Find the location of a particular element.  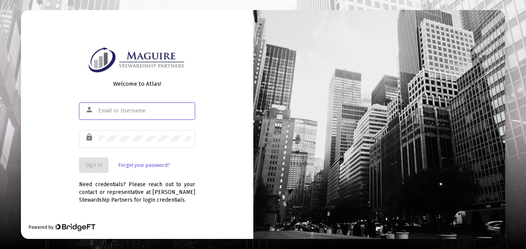

div: Powered by is located at coordinates (62, 227).